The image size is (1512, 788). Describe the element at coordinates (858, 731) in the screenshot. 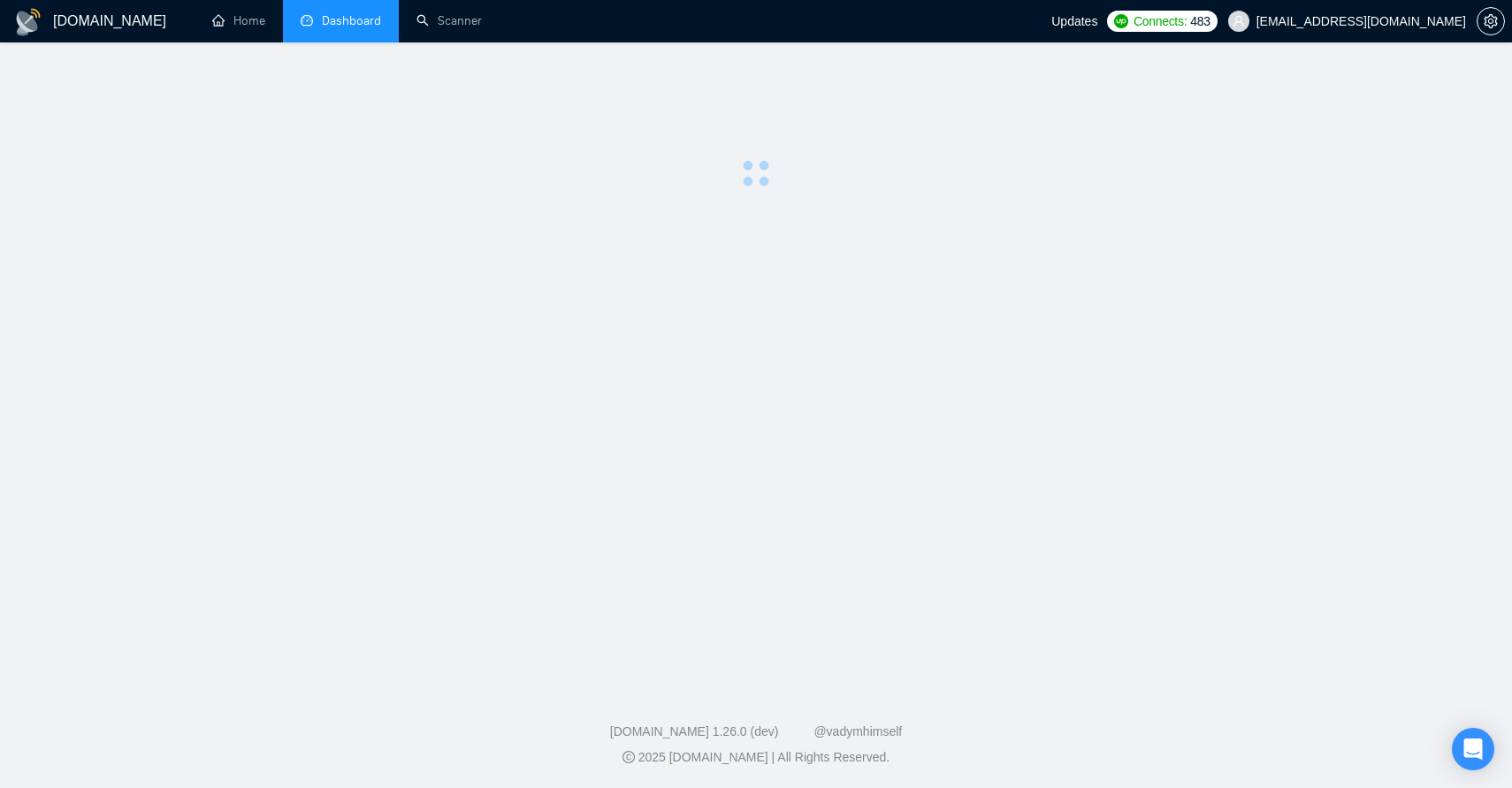

I see `a: @vadymhimself` at that location.